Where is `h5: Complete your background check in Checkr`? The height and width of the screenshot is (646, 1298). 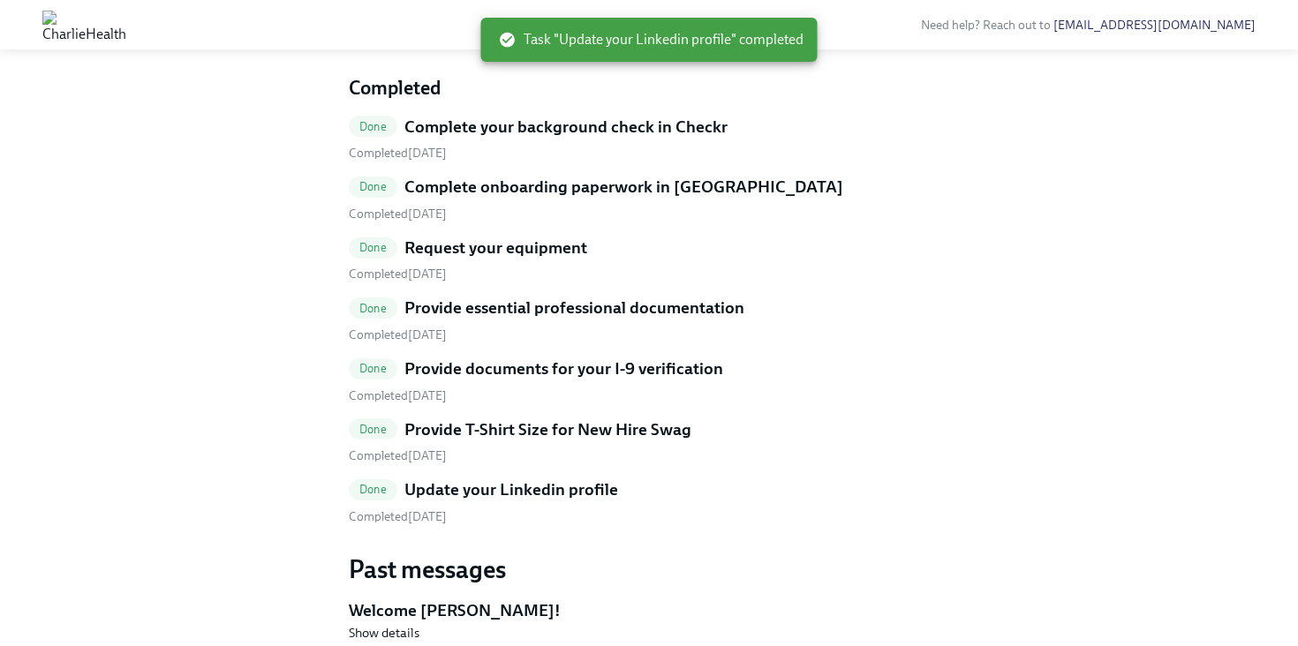
h5: Complete your background check in Checkr is located at coordinates (566, 127).